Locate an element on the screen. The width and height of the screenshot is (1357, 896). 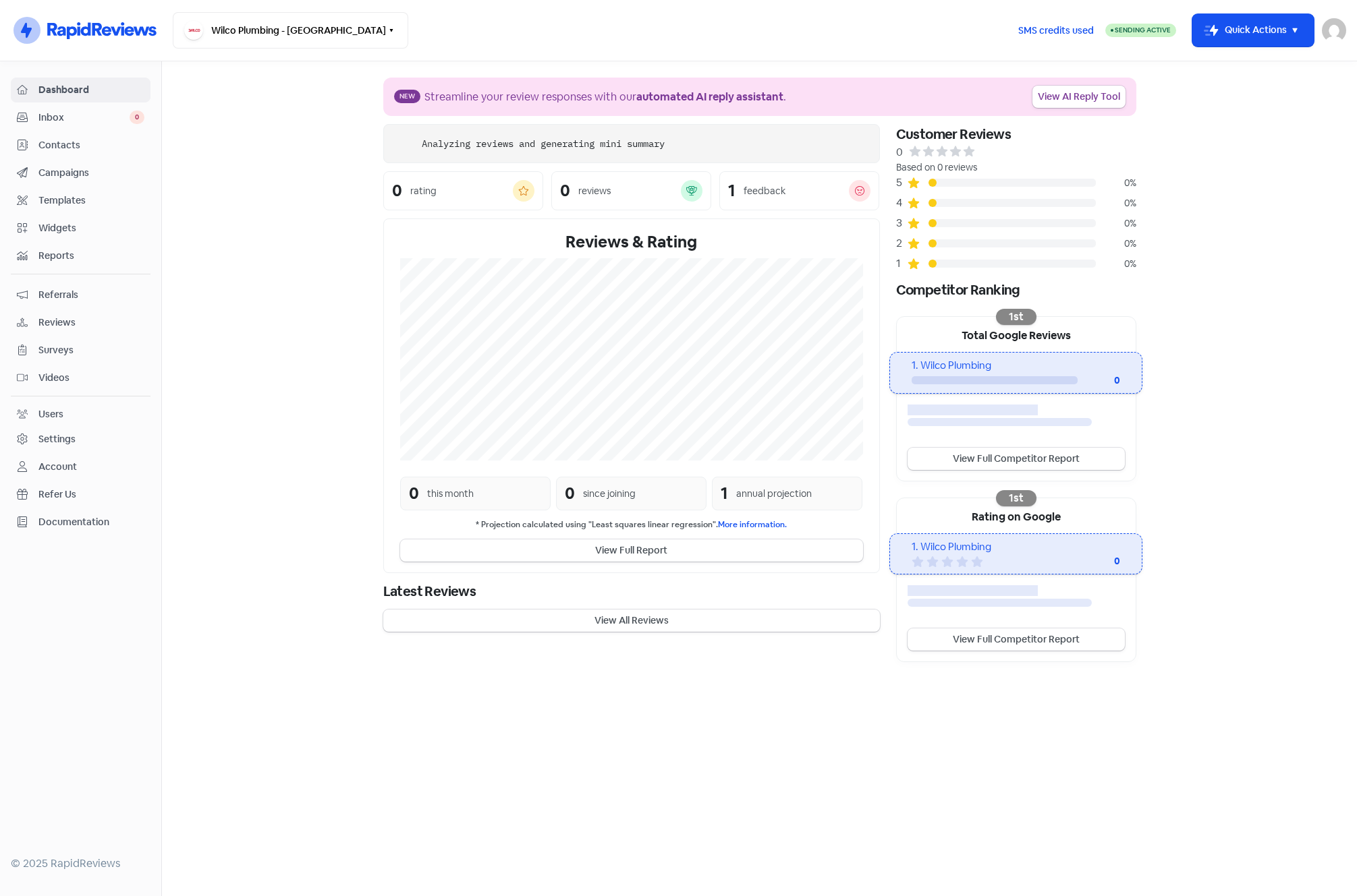
span: Surveys is located at coordinates (91, 350).